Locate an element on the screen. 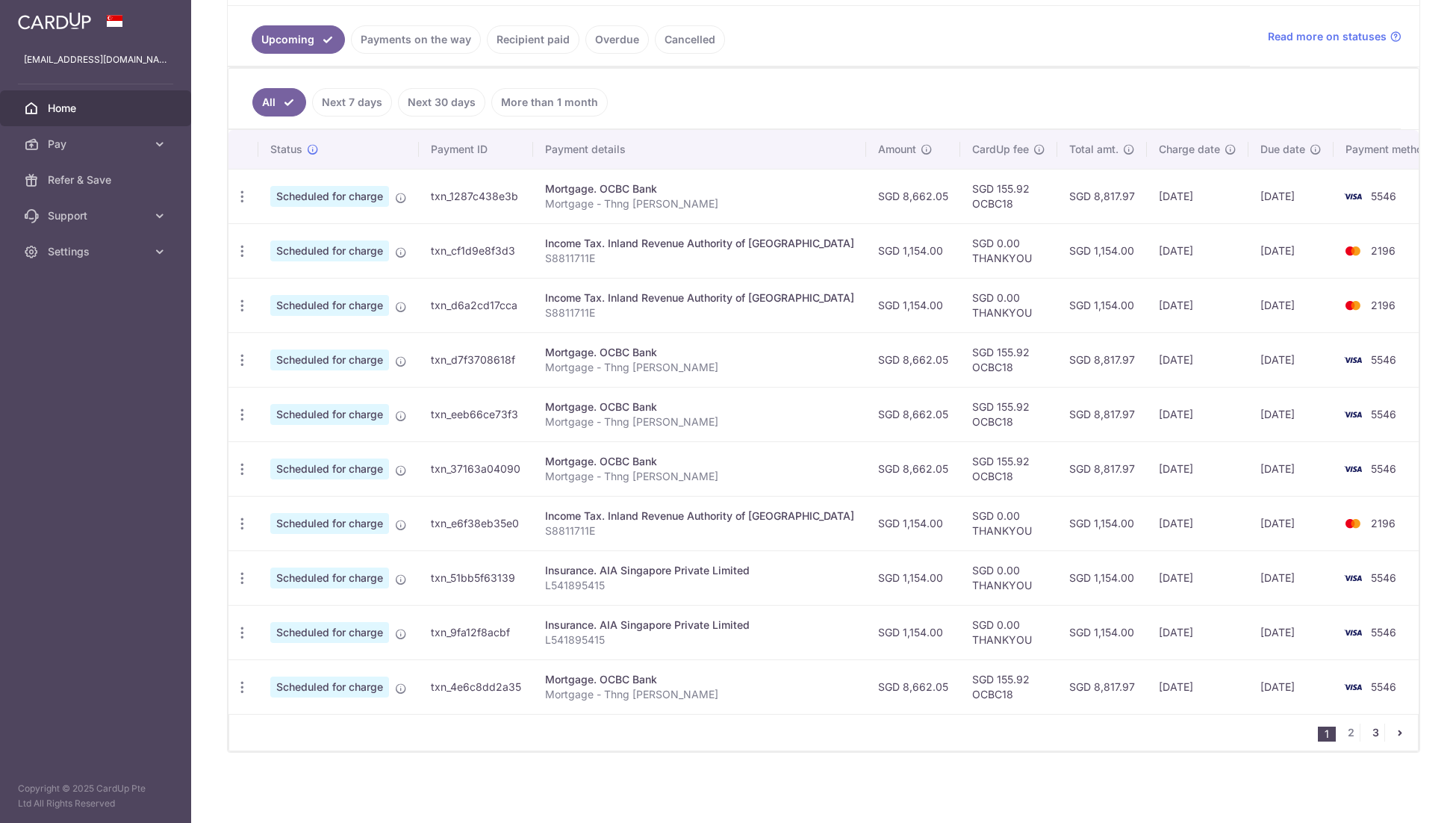 The height and width of the screenshot is (823, 1456). span: Due date is located at coordinates (1283, 150).